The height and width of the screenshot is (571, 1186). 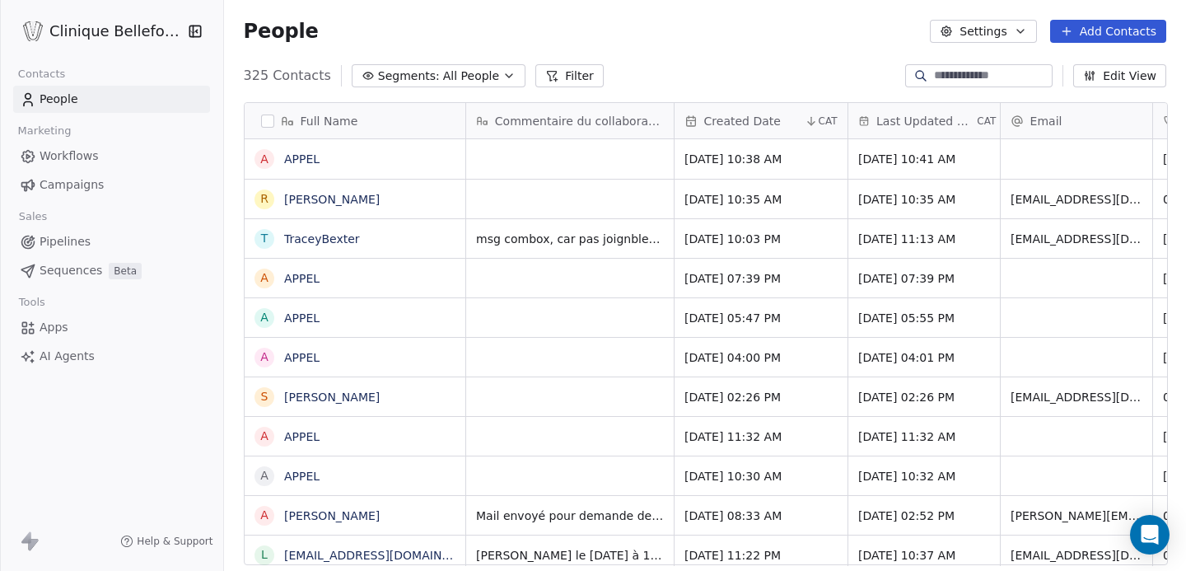 What do you see at coordinates (569, 76) in the screenshot?
I see `button: Filter` at bounding box center [569, 76].